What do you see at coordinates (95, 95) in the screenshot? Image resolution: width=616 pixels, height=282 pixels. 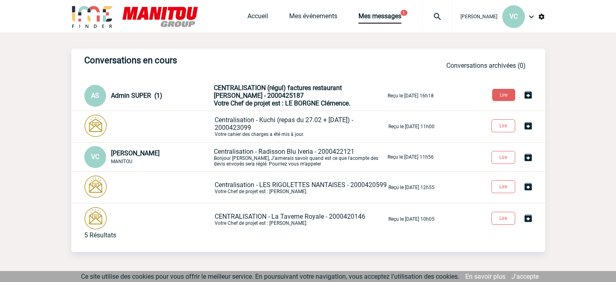 I see `span: AS` at bounding box center [95, 95].